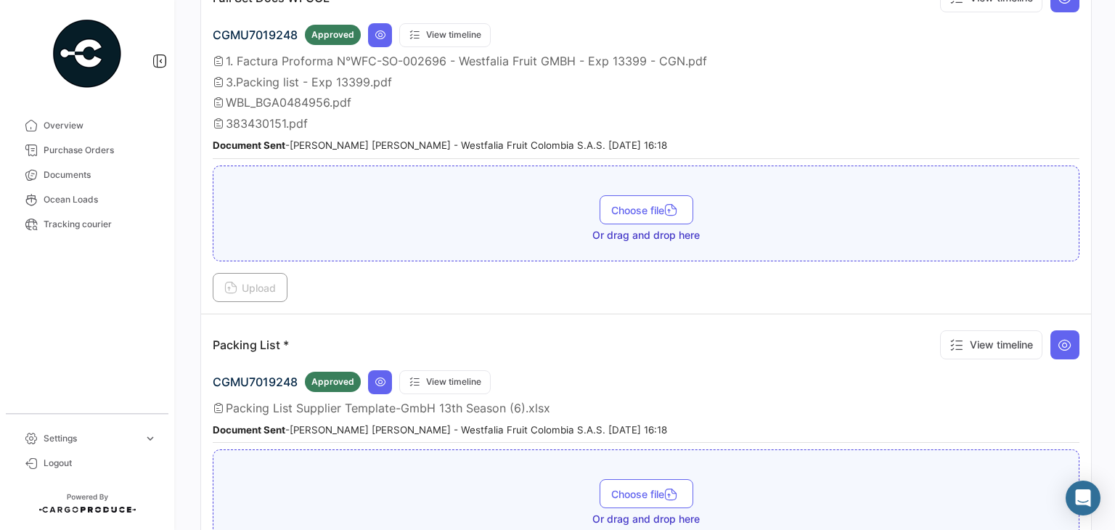 The height and width of the screenshot is (530, 1115). What do you see at coordinates (87, 150) in the screenshot?
I see `a: Purchase Orders` at bounding box center [87, 150].